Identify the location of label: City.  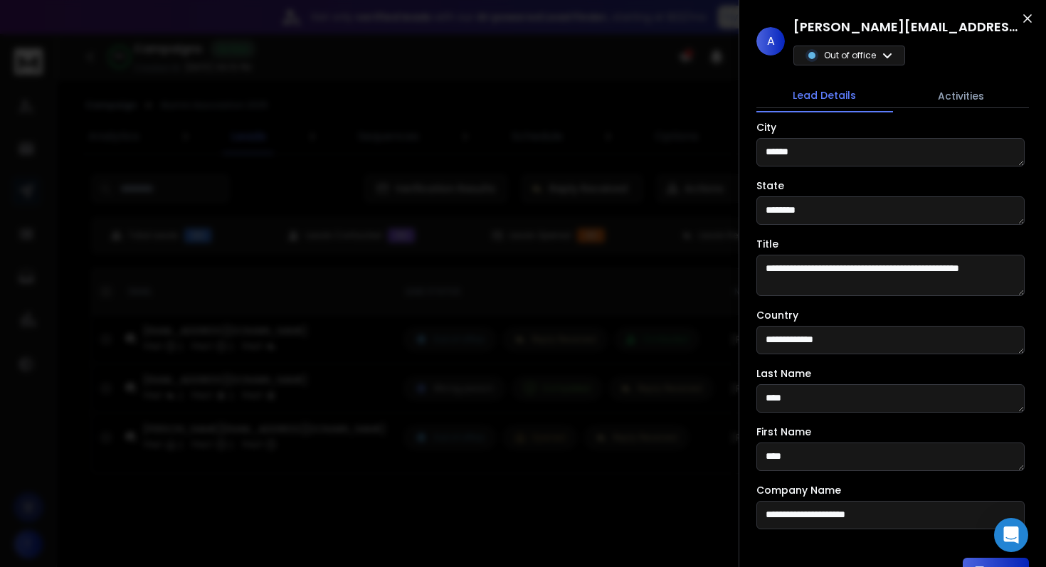
(766, 127).